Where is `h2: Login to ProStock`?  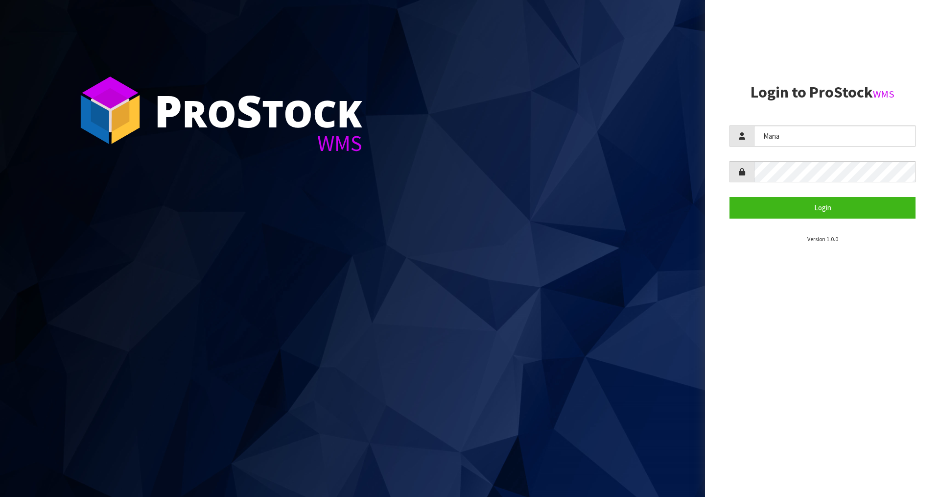
h2: Login to ProStock is located at coordinates (823, 92).